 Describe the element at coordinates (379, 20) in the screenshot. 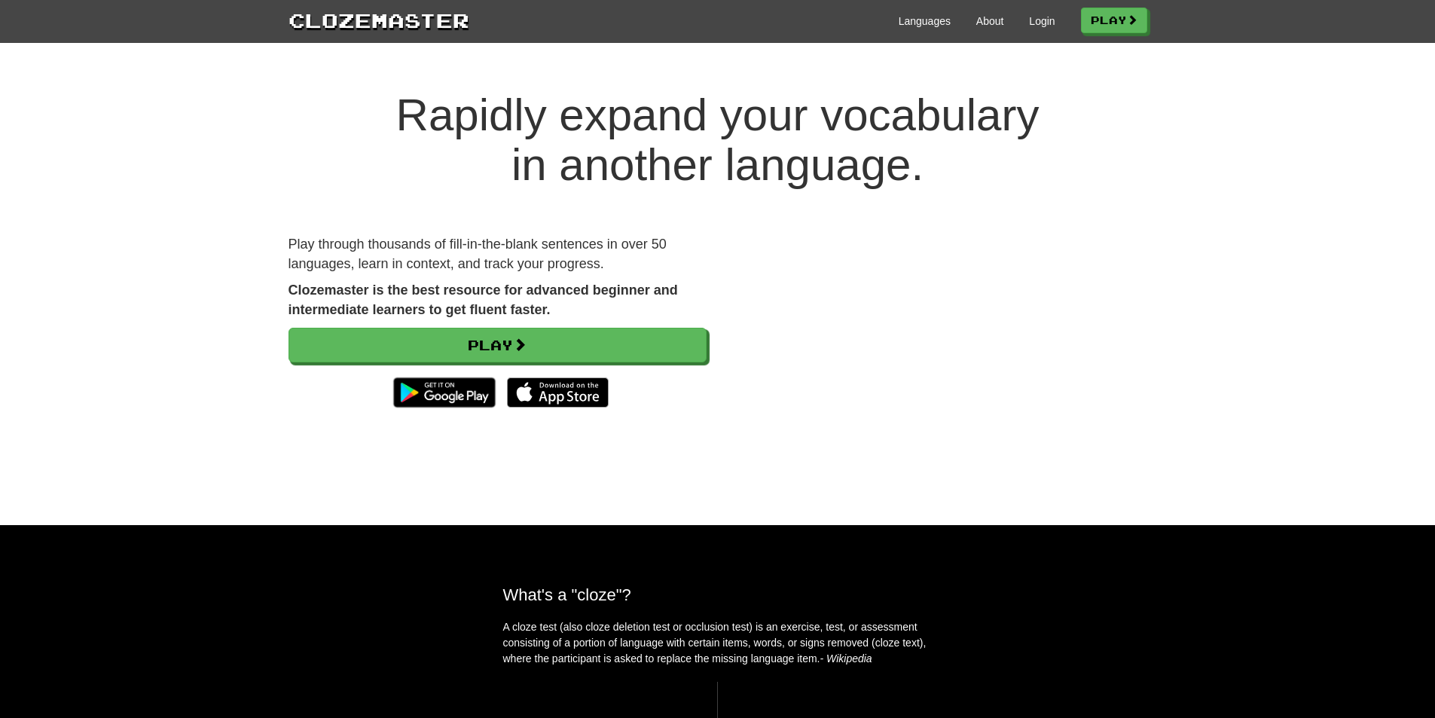

I see `a: Clozemaster` at that location.